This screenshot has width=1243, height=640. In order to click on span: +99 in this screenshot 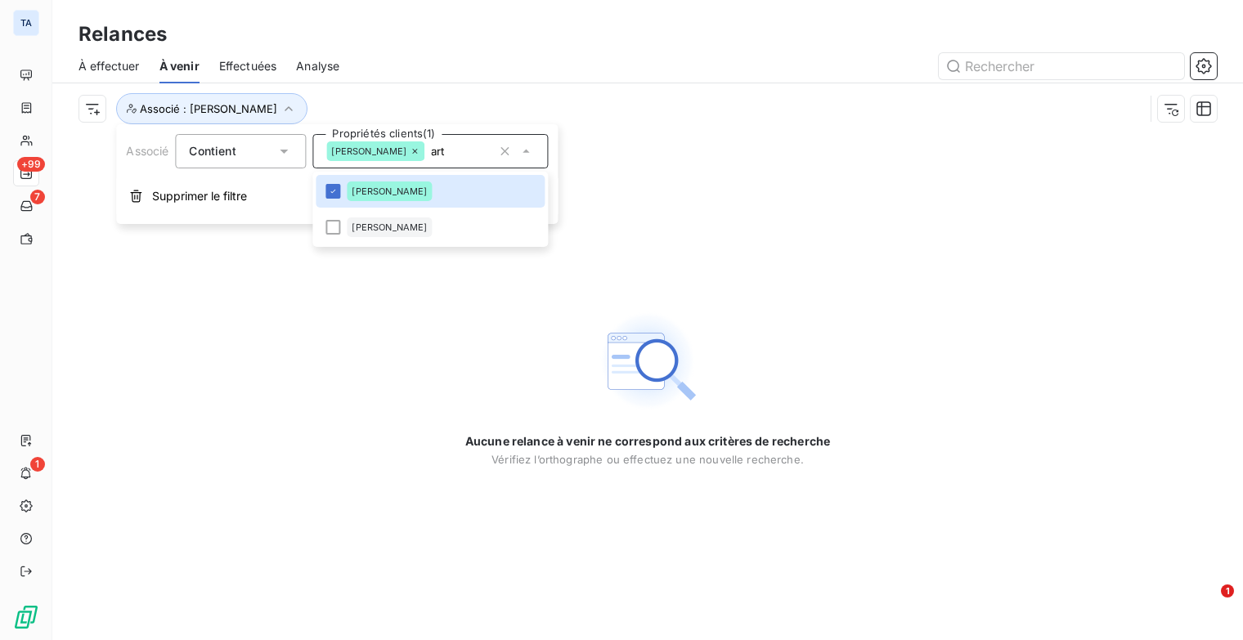, I will do `click(31, 164)`.